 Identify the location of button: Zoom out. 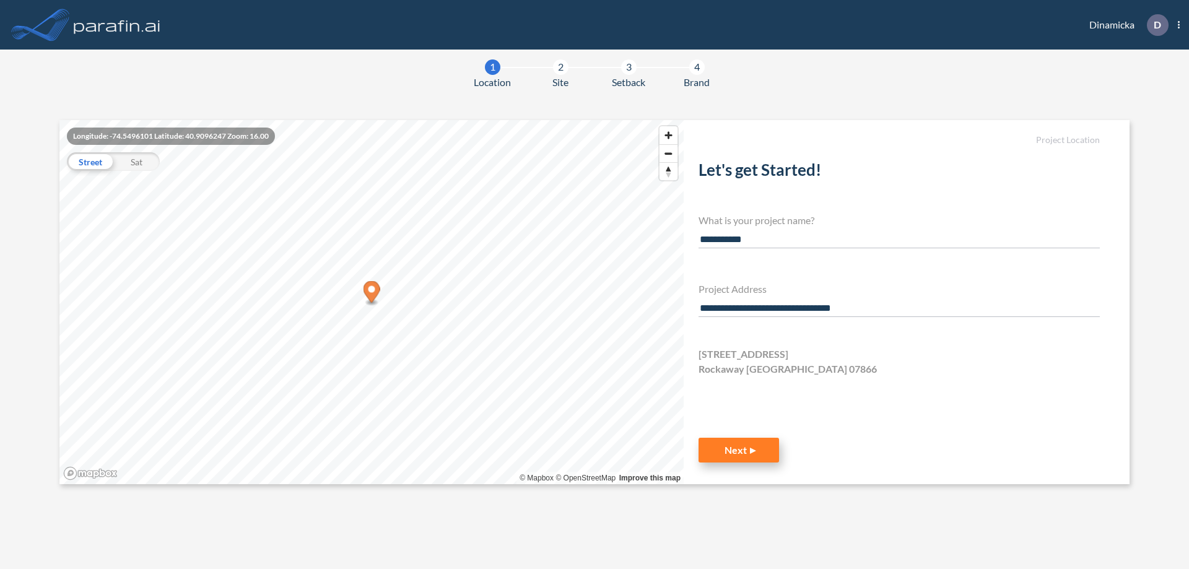
(668, 153).